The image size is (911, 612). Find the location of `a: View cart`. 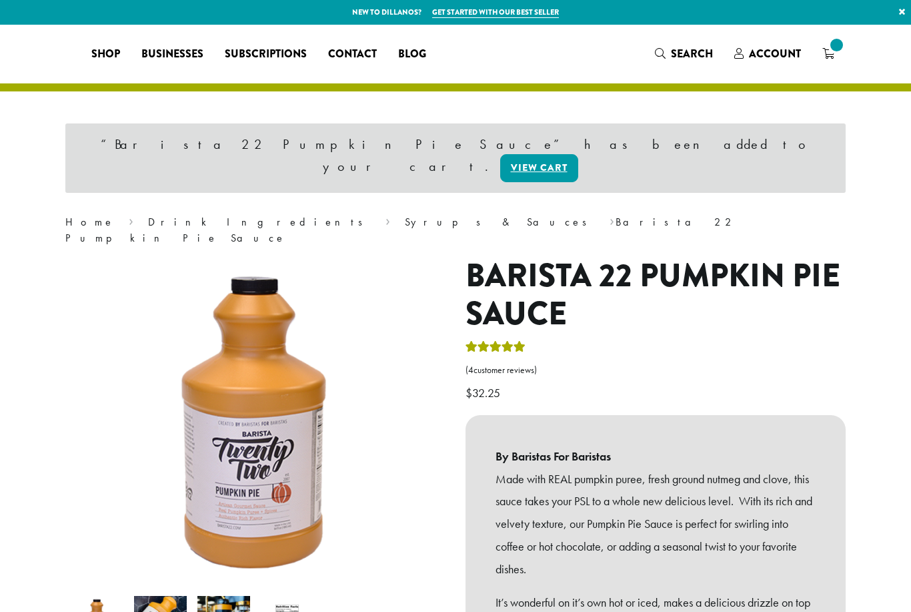

a: View cart is located at coordinates (539, 168).